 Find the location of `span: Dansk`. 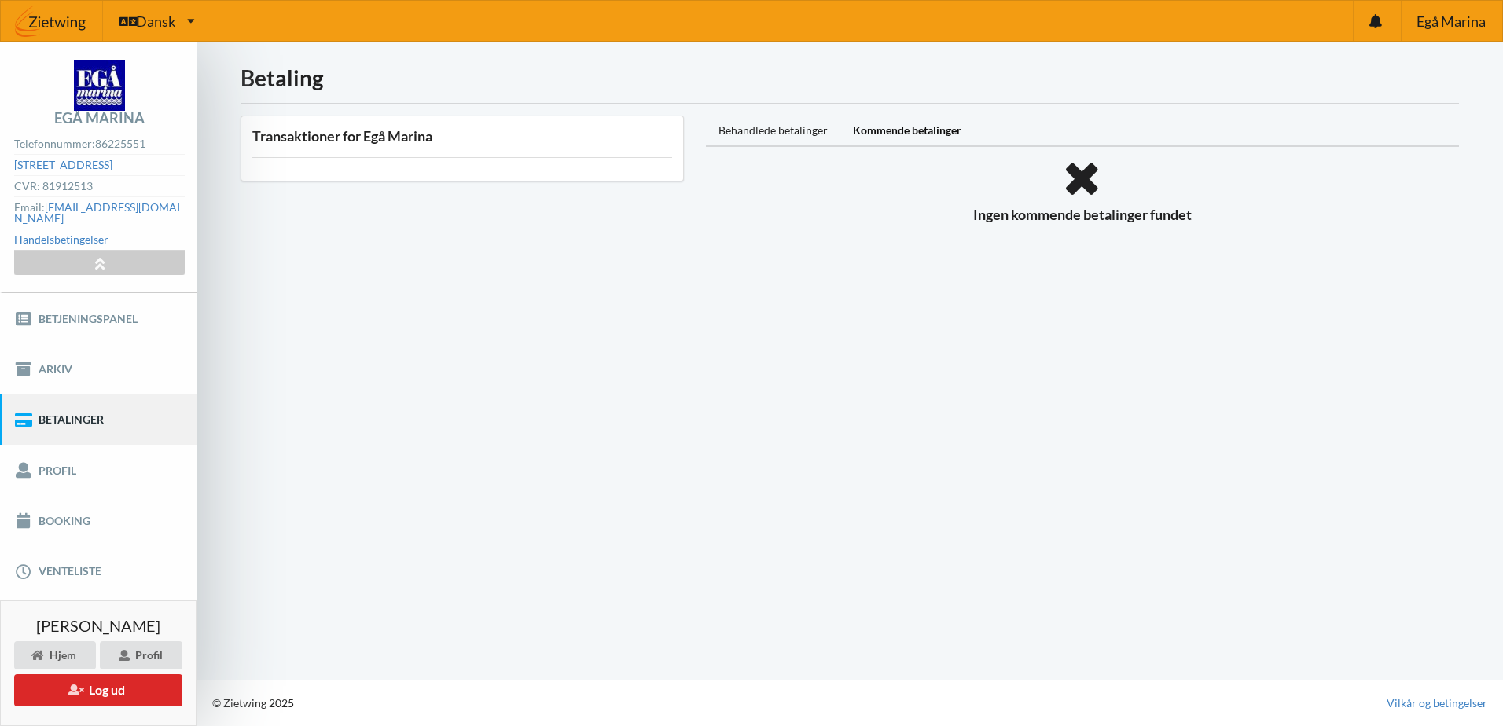

span: Dansk is located at coordinates (156, 21).